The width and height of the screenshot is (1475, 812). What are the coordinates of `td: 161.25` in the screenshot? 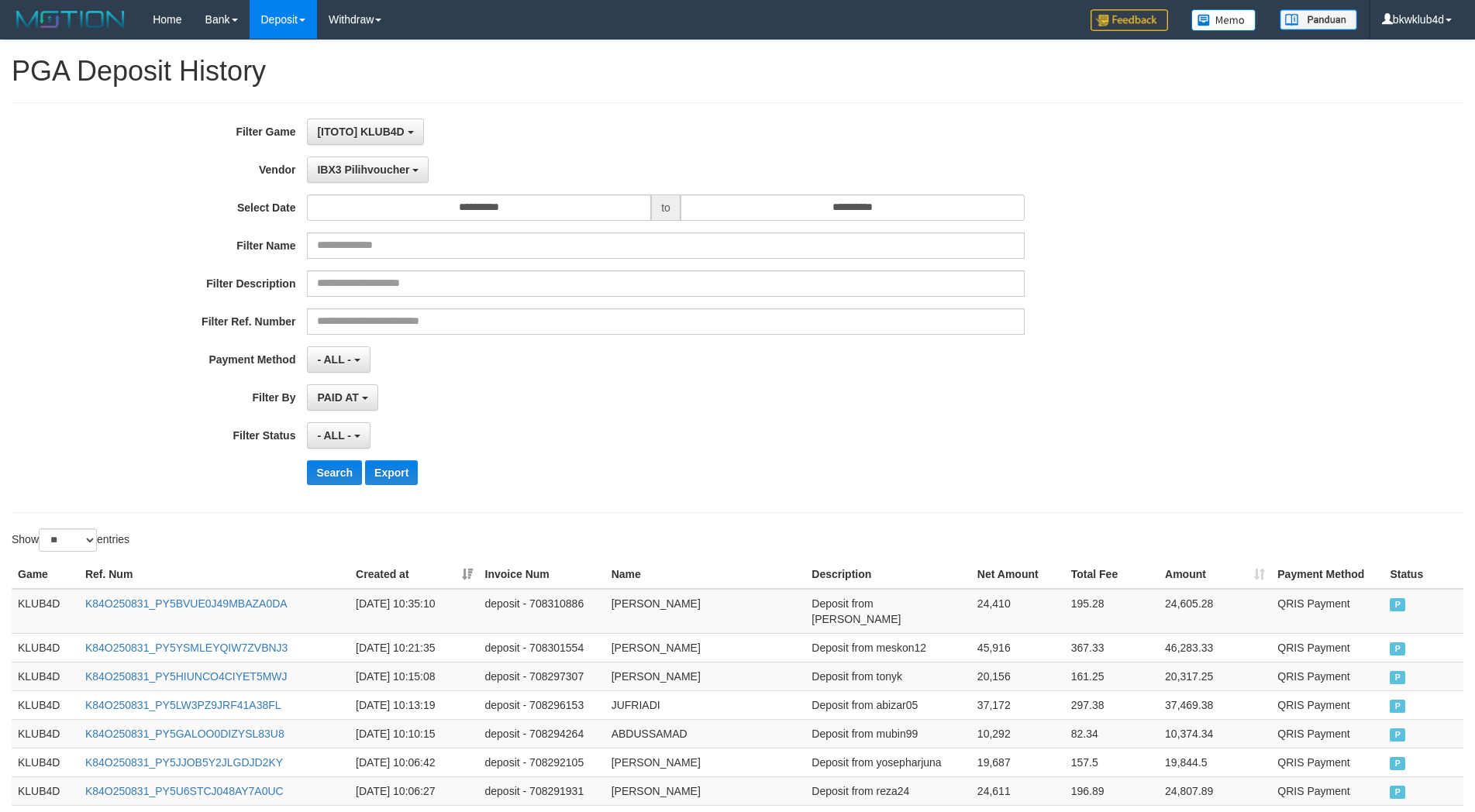 It's located at (1111, 676).